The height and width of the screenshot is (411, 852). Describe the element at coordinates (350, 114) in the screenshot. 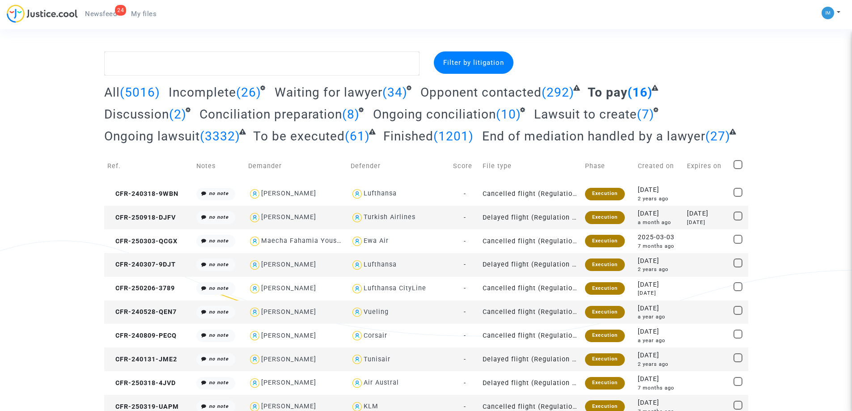

I see `span: (8)` at that location.